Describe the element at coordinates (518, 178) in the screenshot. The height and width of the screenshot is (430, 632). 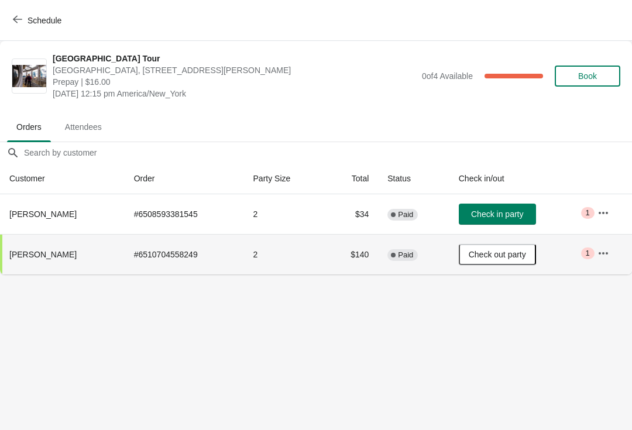
I see `th: Check in/out` at that location.